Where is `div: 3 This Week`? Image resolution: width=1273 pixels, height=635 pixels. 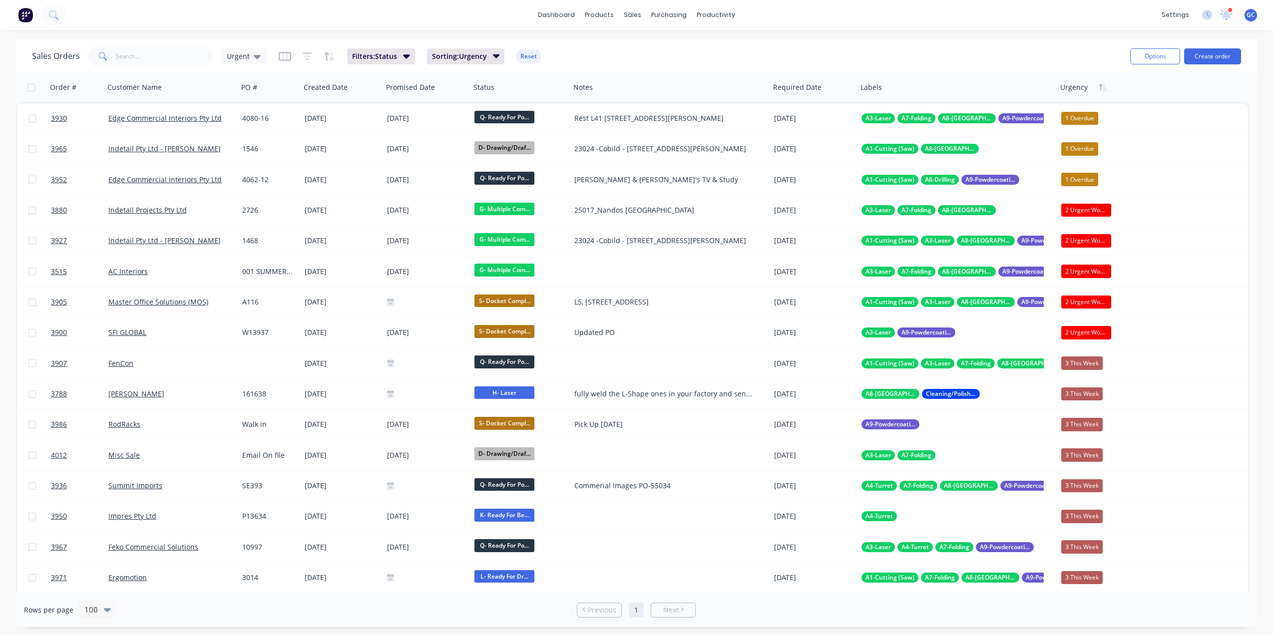 div: 3 This Week is located at coordinates (1082, 455).